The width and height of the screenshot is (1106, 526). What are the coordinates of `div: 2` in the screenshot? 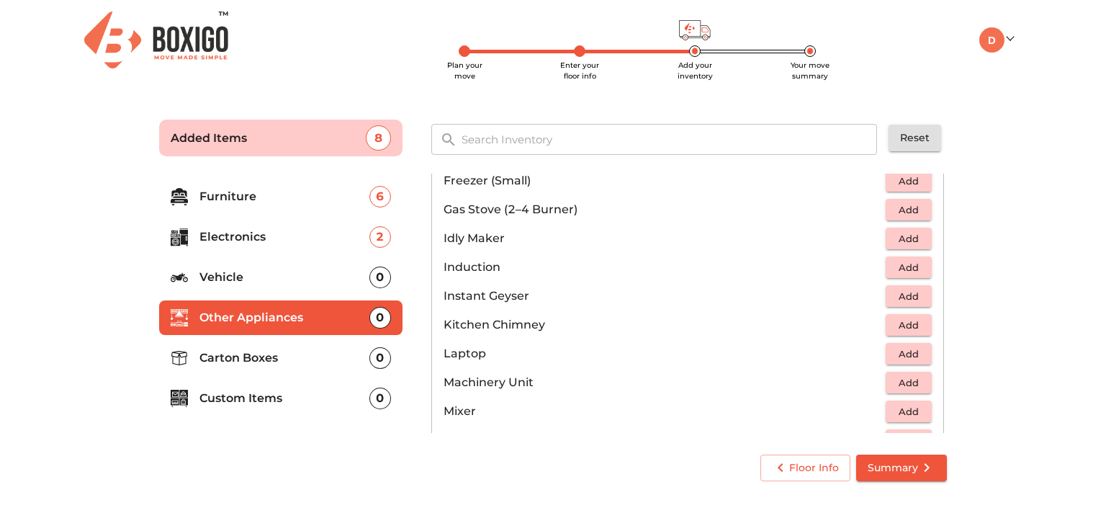 It's located at (380, 237).